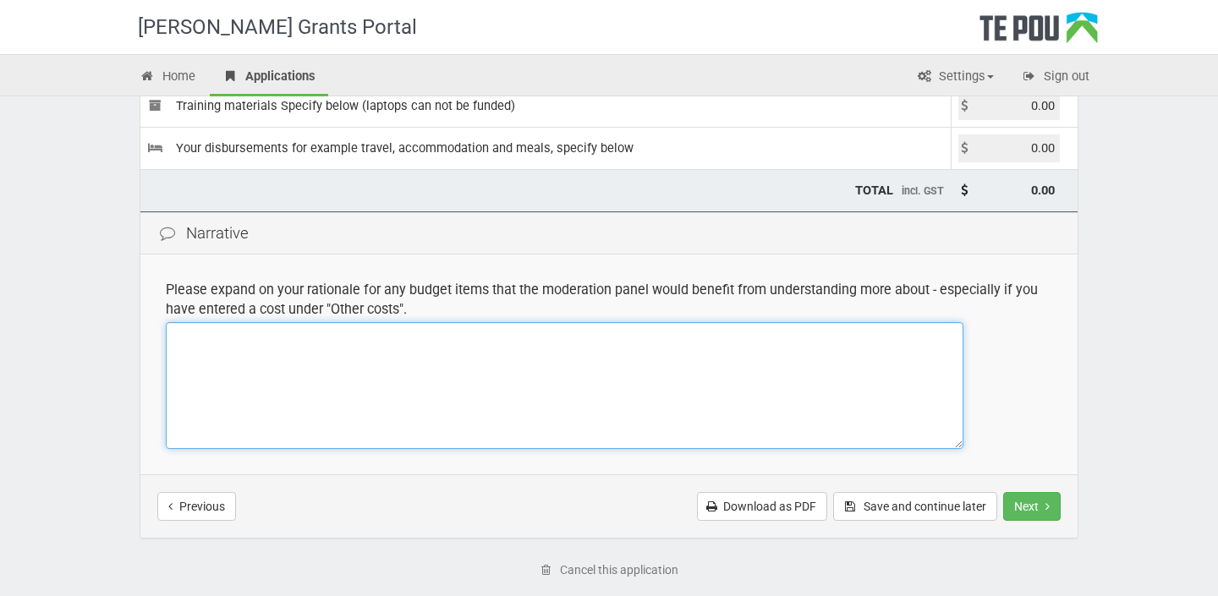  Describe the element at coordinates (269, 78) in the screenshot. I see `a: Applications` at that location.